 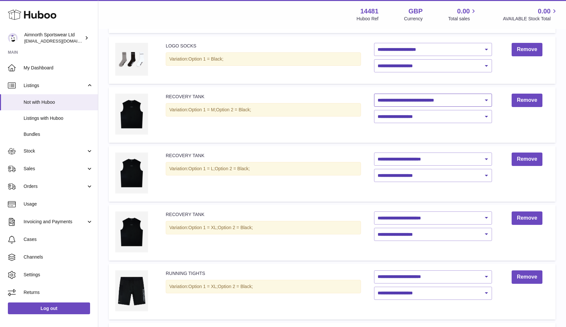 What do you see at coordinates (132, 291) in the screenshot?
I see `img: AIMNORTH_RUNNING_TIGHTS_BLACK_Front.jpg` at bounding box center [132, 291].